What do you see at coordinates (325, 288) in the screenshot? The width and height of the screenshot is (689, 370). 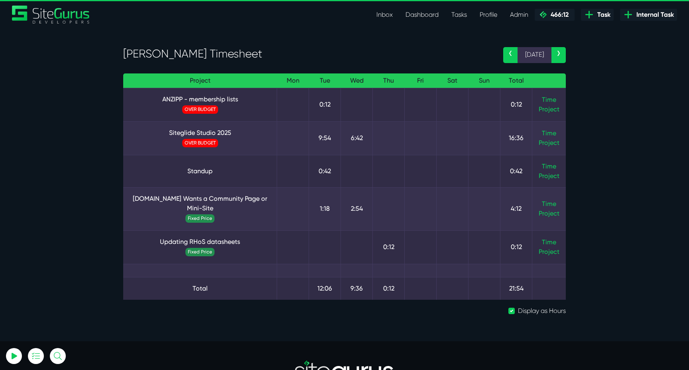 I see `td: 12:06` at bounding box center [325, 288].